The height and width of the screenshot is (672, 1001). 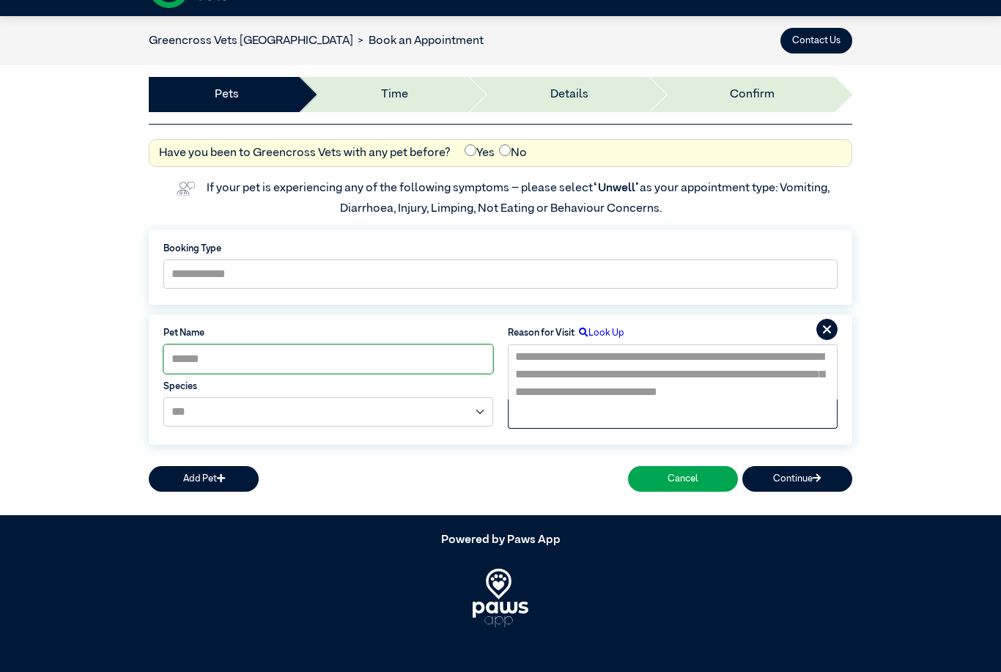 I want to click on button: Contact Us, so click(x=816, y=40).